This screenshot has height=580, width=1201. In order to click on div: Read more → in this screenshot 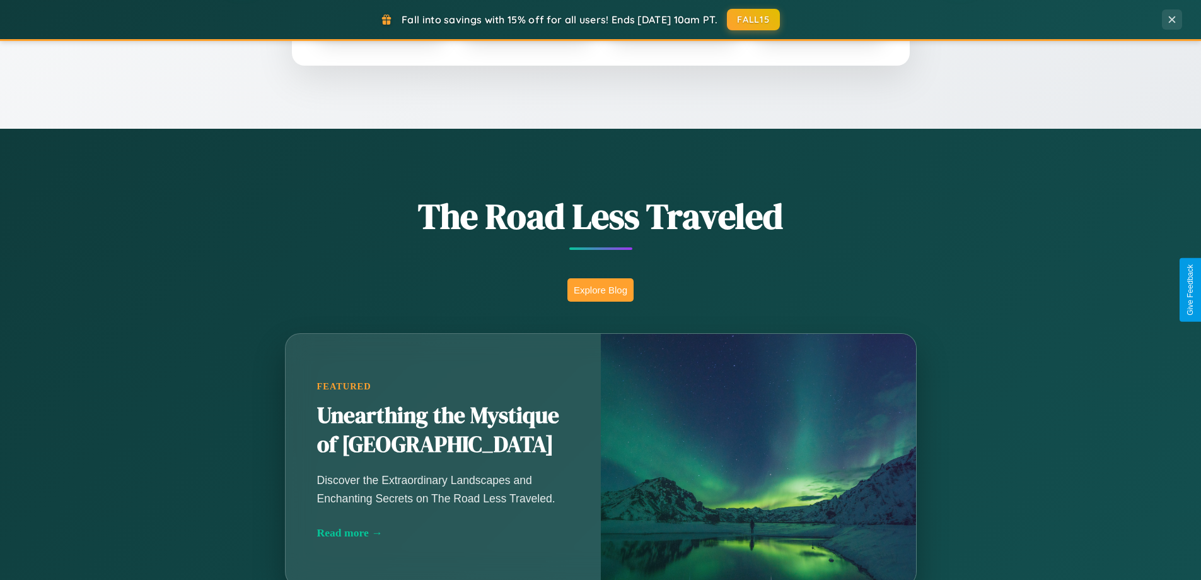, I will do `click(443, 532)`.